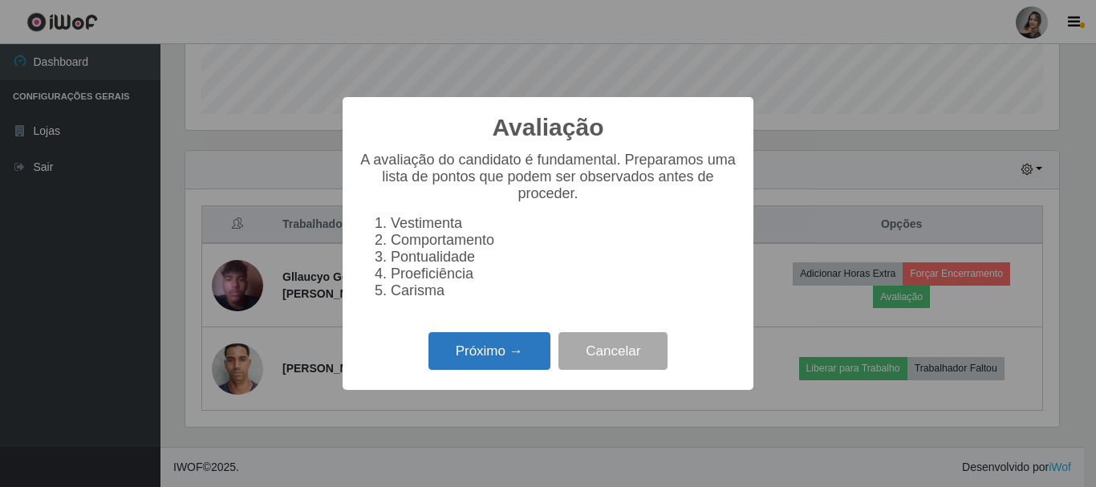 The height and width of the screenshot is (487, 1096). What do you see at coordinates (564, 223) in the screenshot?
I see `li: Vestimenta` at bounding box center [564, 223].